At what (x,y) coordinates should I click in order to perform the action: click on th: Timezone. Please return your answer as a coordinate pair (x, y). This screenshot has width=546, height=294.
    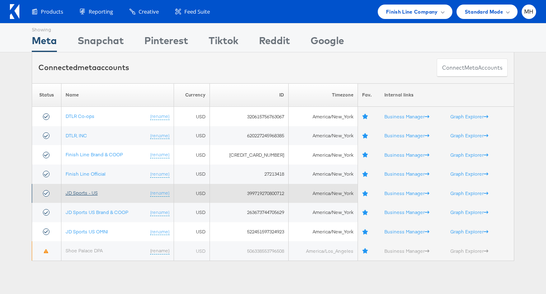
    Looking at the image, I should click on (323, 95).